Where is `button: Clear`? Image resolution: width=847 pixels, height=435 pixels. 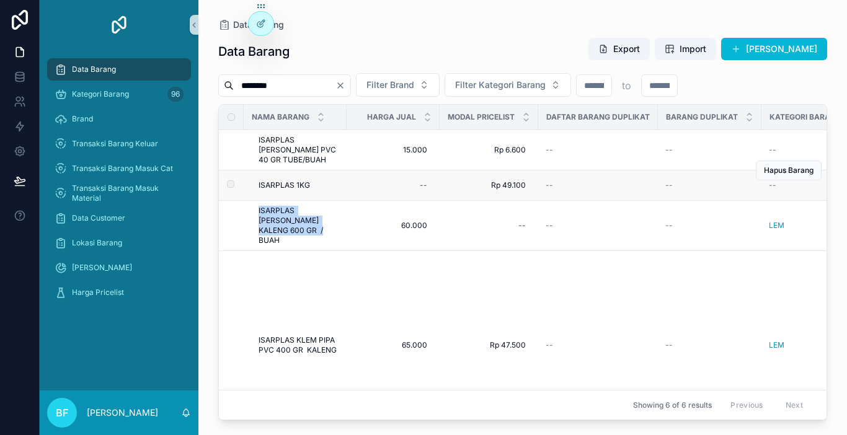
button: Clear is located at coordinates (343, 86).